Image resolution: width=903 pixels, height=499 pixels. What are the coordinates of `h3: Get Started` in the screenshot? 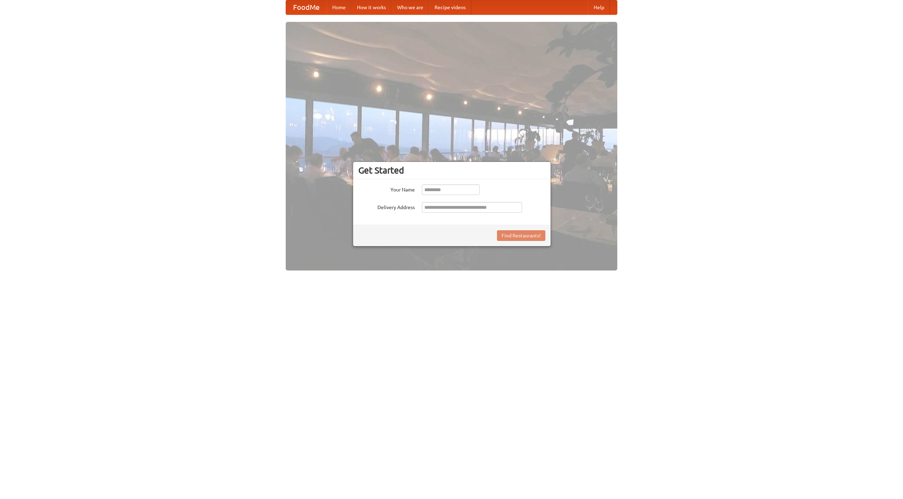 It's located at (452, 170).